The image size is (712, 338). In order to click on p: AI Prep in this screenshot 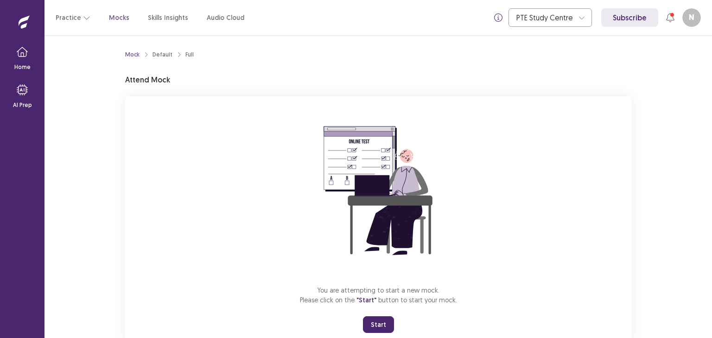, I will do `click(22, 105)`.